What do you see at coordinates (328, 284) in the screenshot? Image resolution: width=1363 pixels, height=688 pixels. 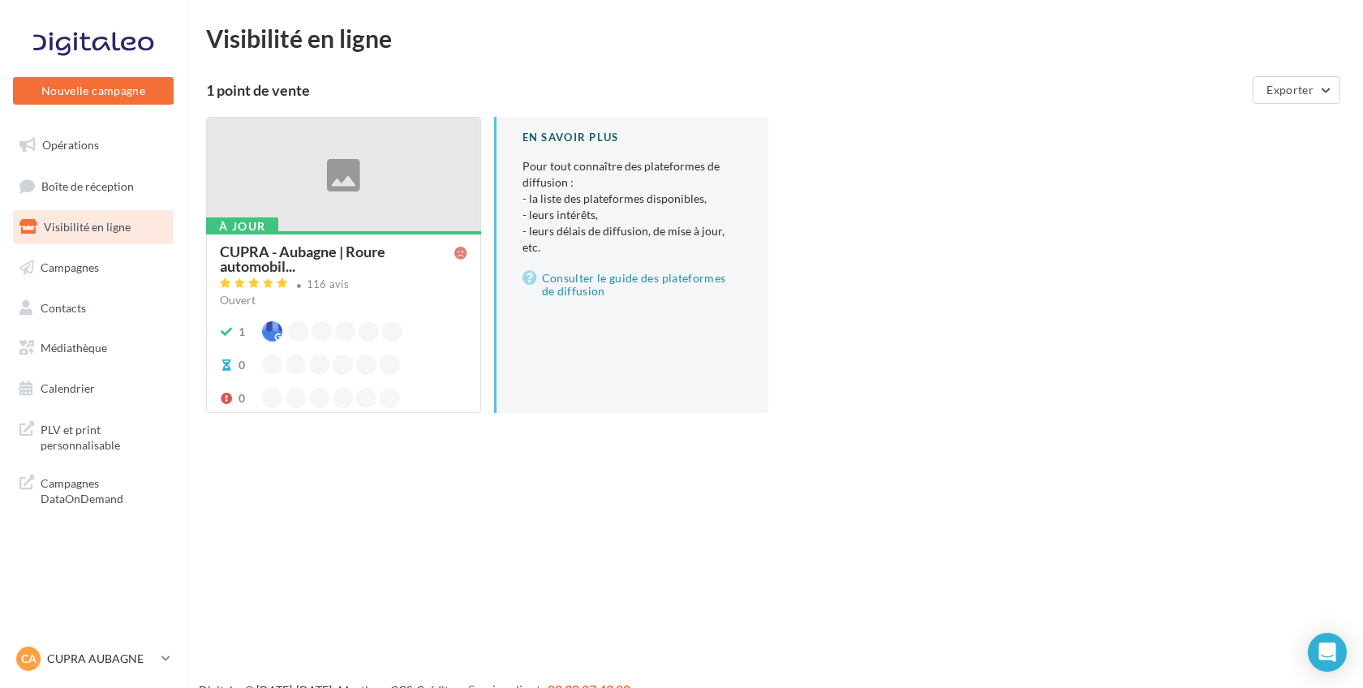 I see `div: 116 avis` at bounding box center [328, 284].